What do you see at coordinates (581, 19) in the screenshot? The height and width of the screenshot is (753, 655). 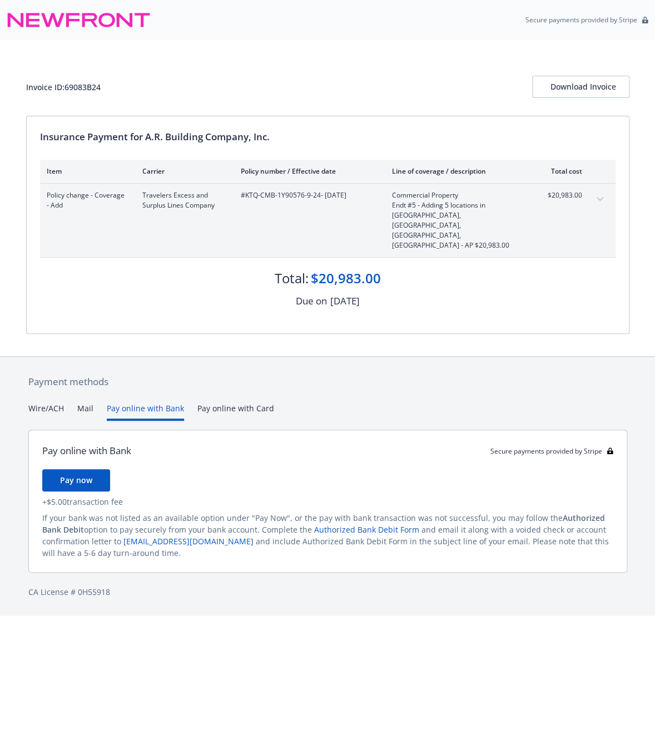 I see `p: Secure payments provided by Stripe` at bounding box center [581, 19].